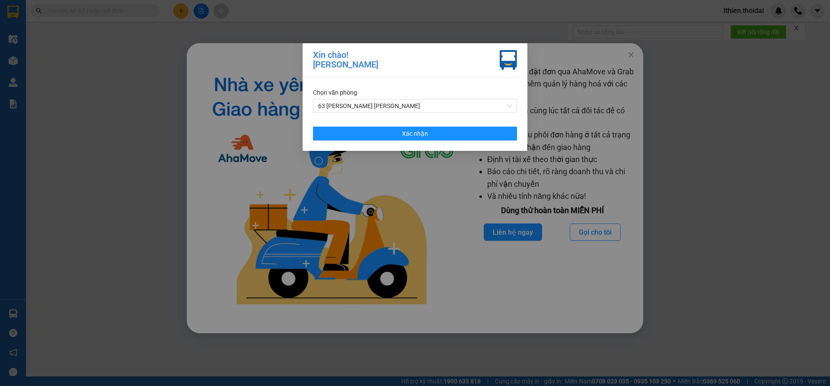 The height and width of the screenshot is (386, 830). Describe the element at coordinates (415, 93) in the screenshot. I see `div: Chọn văn phòng` at that location.